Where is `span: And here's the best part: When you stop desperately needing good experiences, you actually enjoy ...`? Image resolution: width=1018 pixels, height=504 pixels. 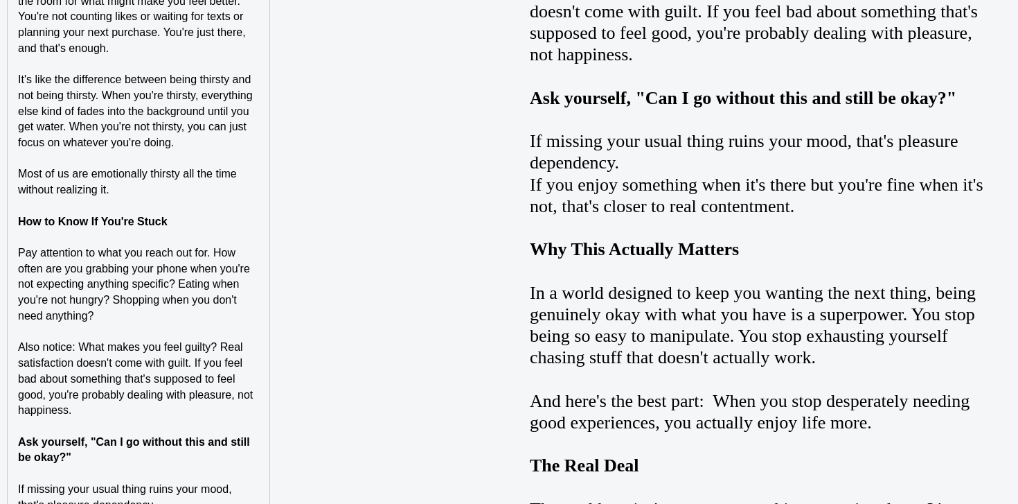 span: And here's the best part: When you stop desperately needing good experiences, you actually enjoy ... is located at coordinates (750, 412).